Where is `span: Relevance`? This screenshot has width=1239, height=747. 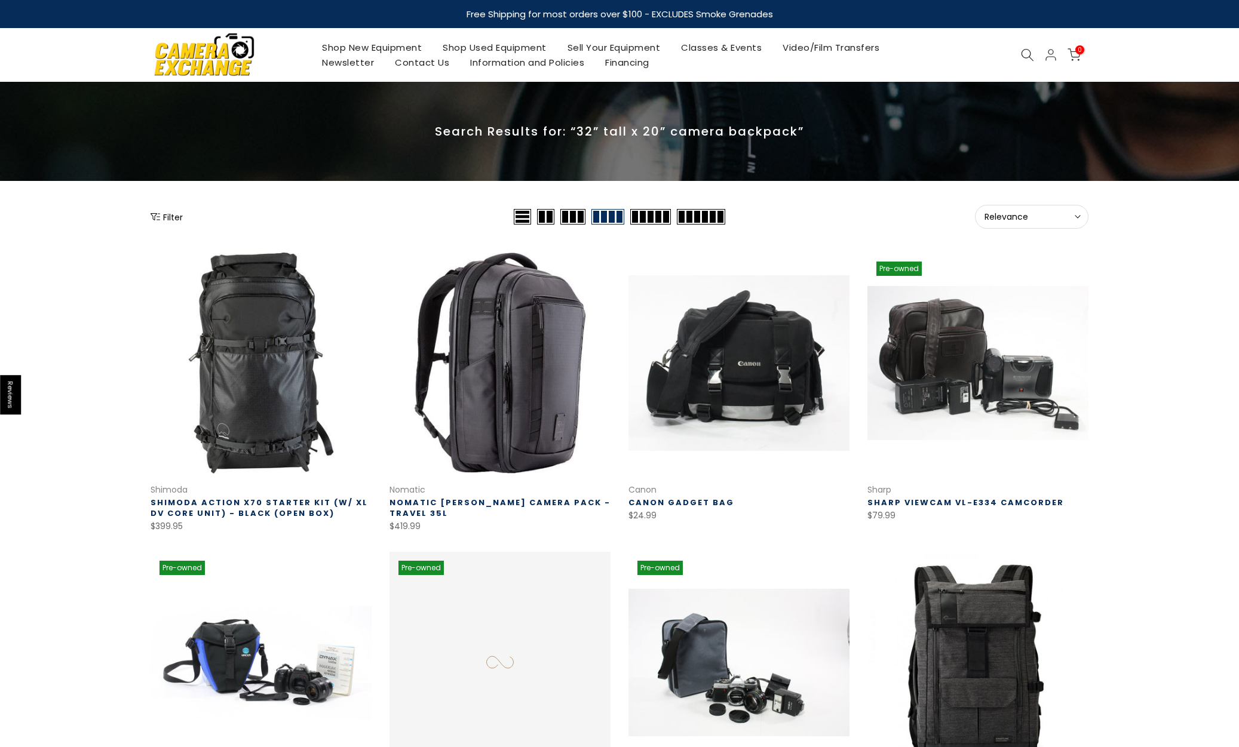 span: Relevance is located at coordinates (1031, 217).